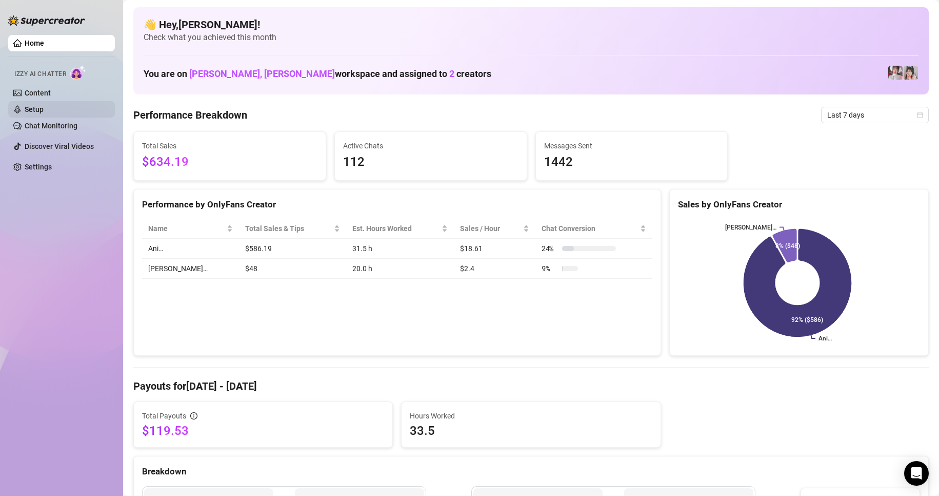 The width and height of the screenshot is (939, 496). Describe the element at coordinates (59, 146) in the screenshot. I see `a: Discover Viral Videos` at that location.